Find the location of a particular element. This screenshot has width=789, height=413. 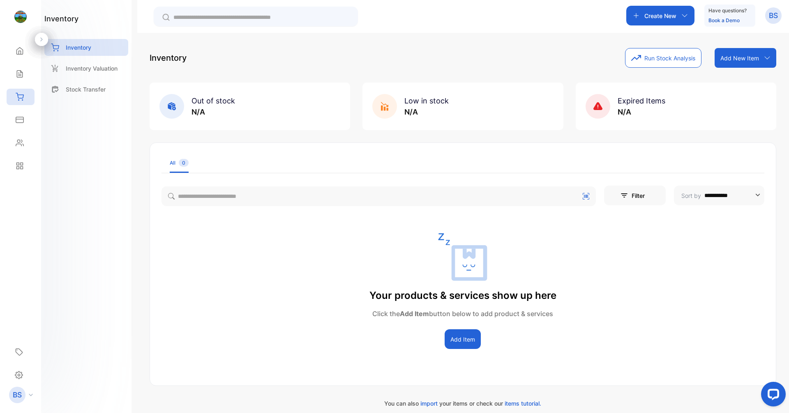

button: Open LiveChat chat widget is located at coordinates (19, 16).